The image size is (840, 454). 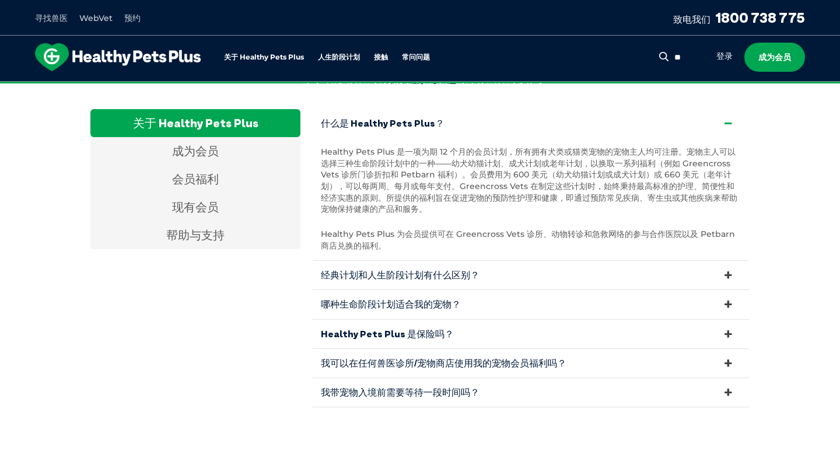 What do you see at coordinates (383, 123) in the screenshot?
I see `font: 什么是 Healthy Pets Plus？` at bounding box center [383, 123].